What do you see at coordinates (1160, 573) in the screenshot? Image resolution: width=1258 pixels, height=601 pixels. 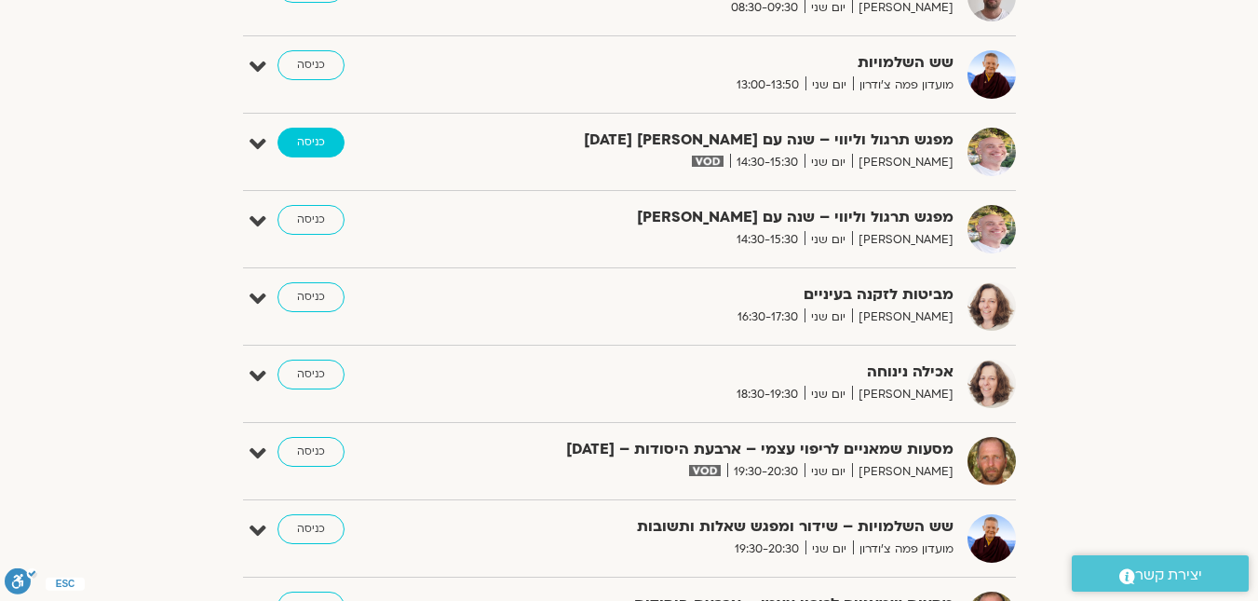 I see `a: יצירת קשר` at bounding box center [1160, 573].